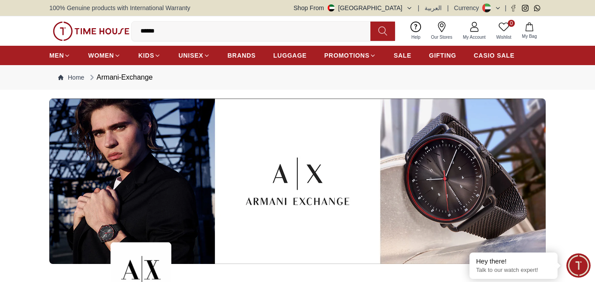 This screenshot has width=595, height=282. What do you see at coordinates (442, 55) in the screenshot?
I see `a: GIFTING` at bounding box center [442, 55].